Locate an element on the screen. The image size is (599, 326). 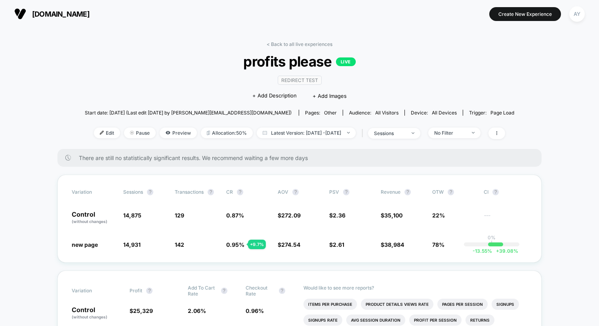
li: Items Per Purchase is located at coordinates (330, 304).